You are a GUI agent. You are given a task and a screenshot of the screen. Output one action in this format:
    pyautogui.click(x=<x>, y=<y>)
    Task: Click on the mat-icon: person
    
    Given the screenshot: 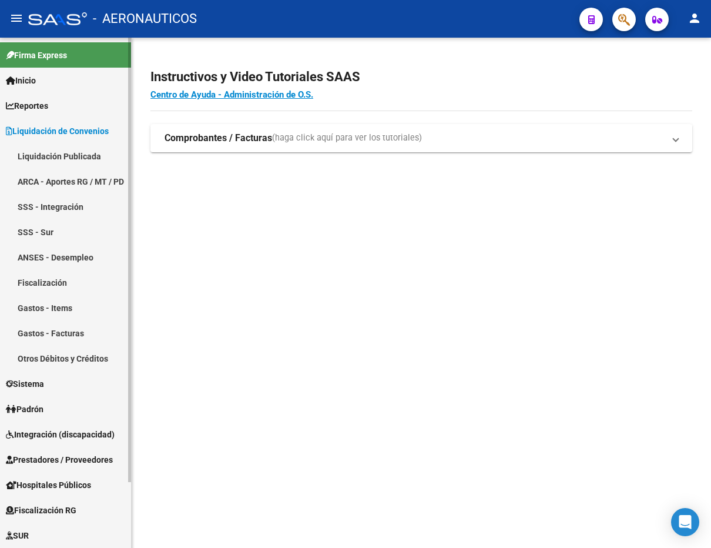 What is the action you would take?
    pyautogui.click(x=695, y=18)
    